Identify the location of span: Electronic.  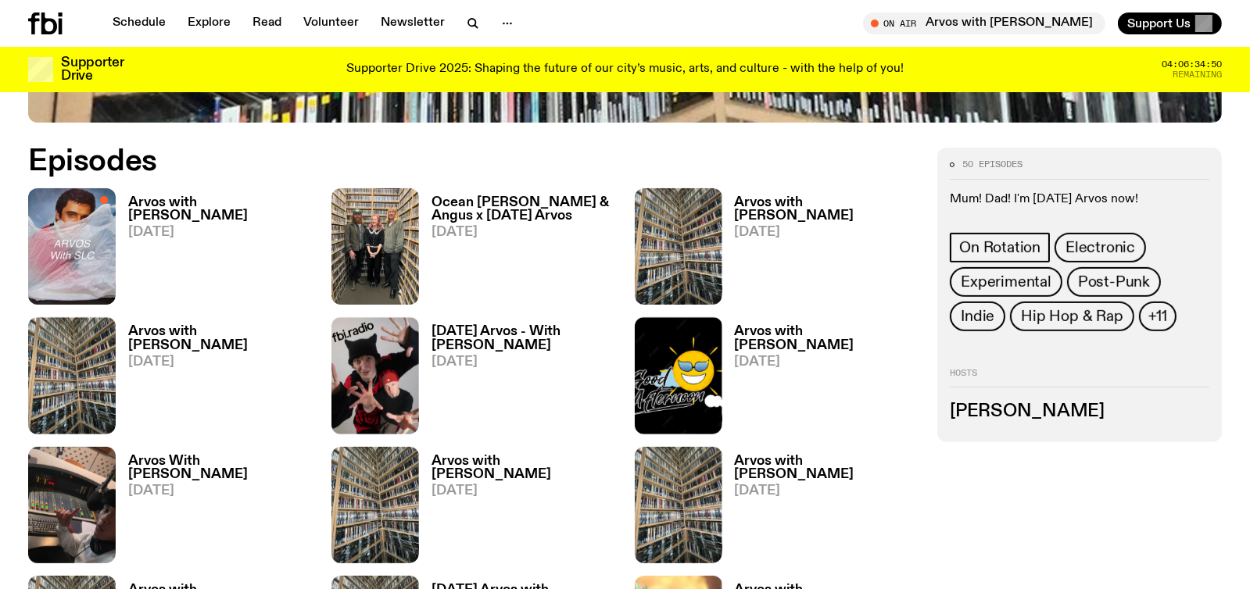
(1100, 248).